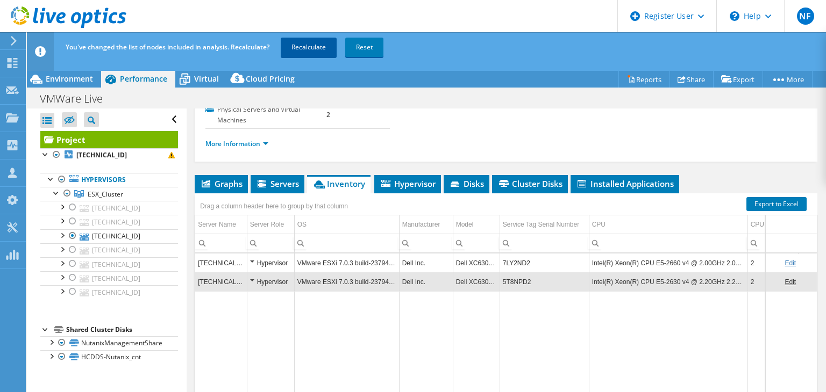 The width and height of the screenshot is (826, 392). What do you see at coordinates (221, 282) in the screenshot?
I see `td: Column Server Name, Value 172.16.75.224` at bounding box center [221, 282].